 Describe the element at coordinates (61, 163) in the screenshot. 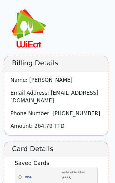

I see `h2: Saved Cards` at that location.